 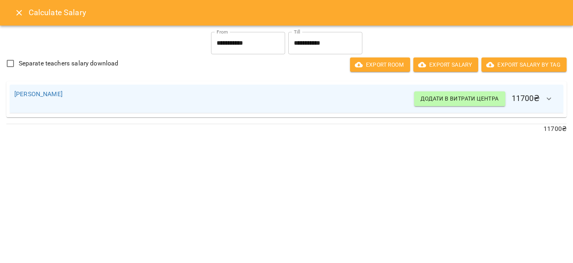 What do you see at coordinates (460, 98) in the screenshot?
I see `span: Додати в витрати центра` at bounding box center [460, 98].